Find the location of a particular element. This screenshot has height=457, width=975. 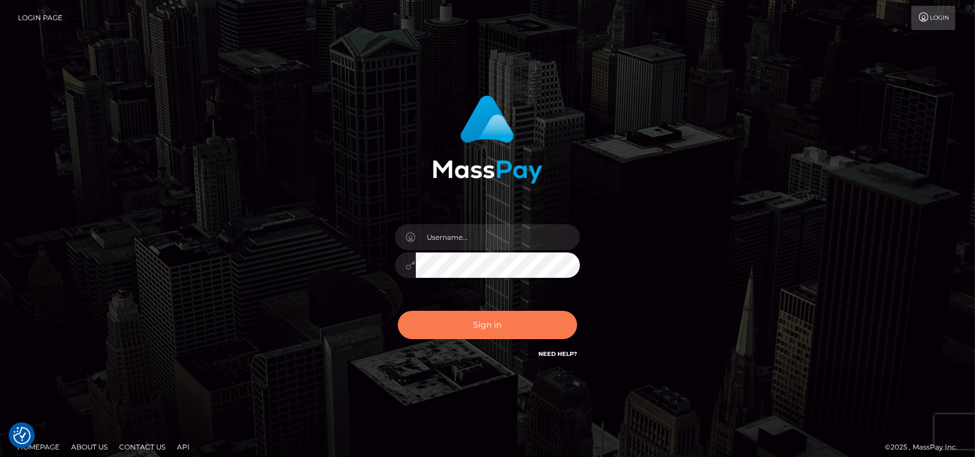

a: About Us is located at coordinates (89, 447).